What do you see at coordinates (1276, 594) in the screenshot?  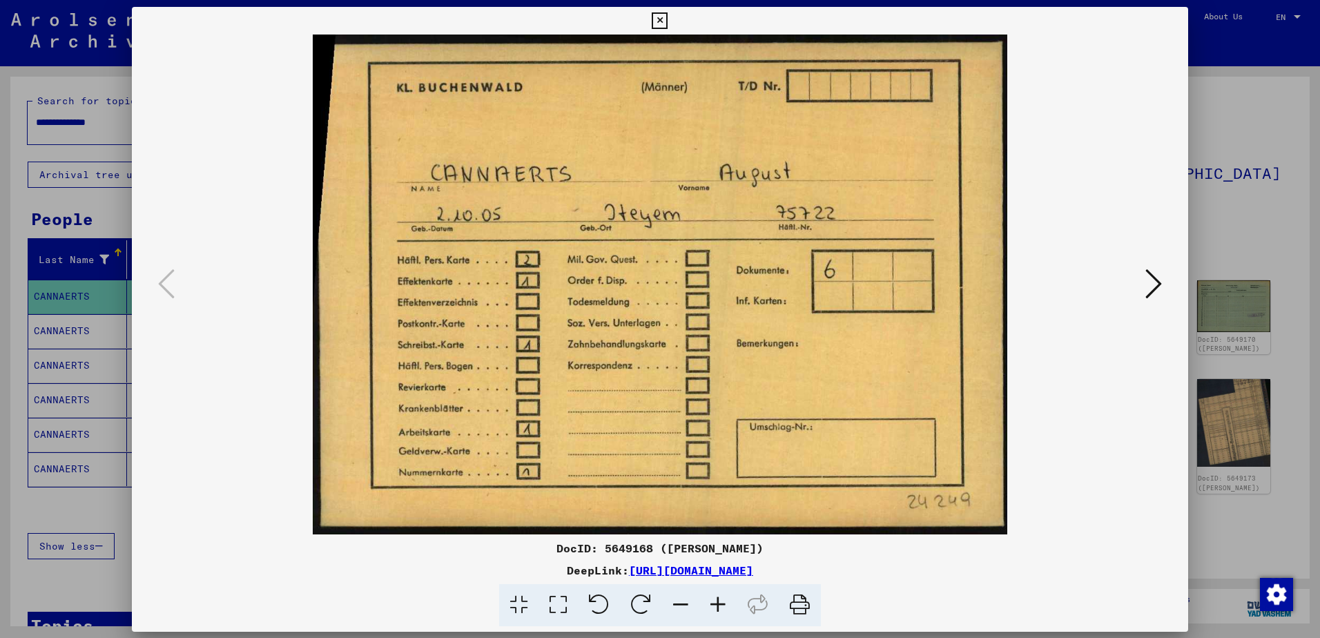 I see `div: Change consent` at bounding box center [1276, 594].